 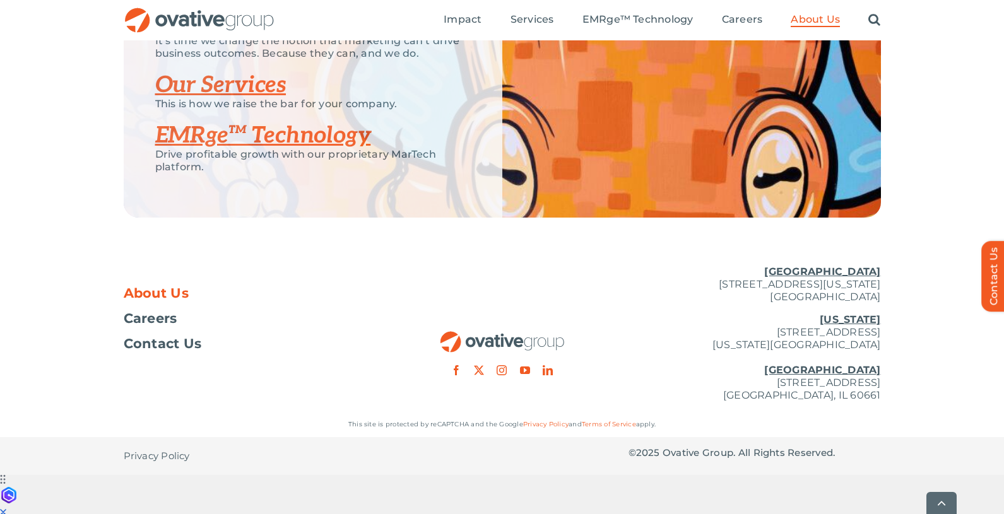 What do you see at coordinates (502, 425) in the screenshot?
I see `p: This site is protected by reCAPTCHA and the Google and apply.` at bounding box center [502, 425].